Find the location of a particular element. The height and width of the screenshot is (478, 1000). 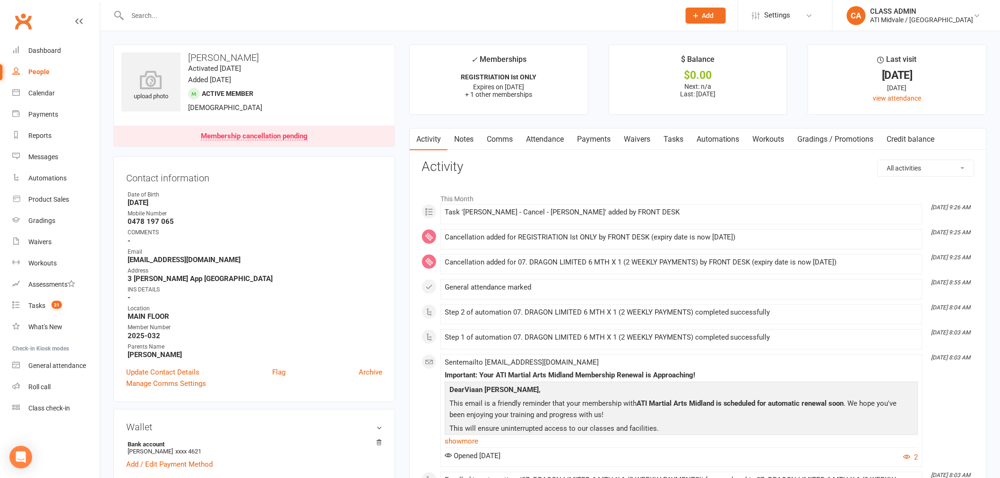

div: Step 1 of automation 07. DRAGON LIMITED 6 MTH X 1 (2 WEEKLY PAYMENTS) completed successfully is located at coordinates (681, 337).